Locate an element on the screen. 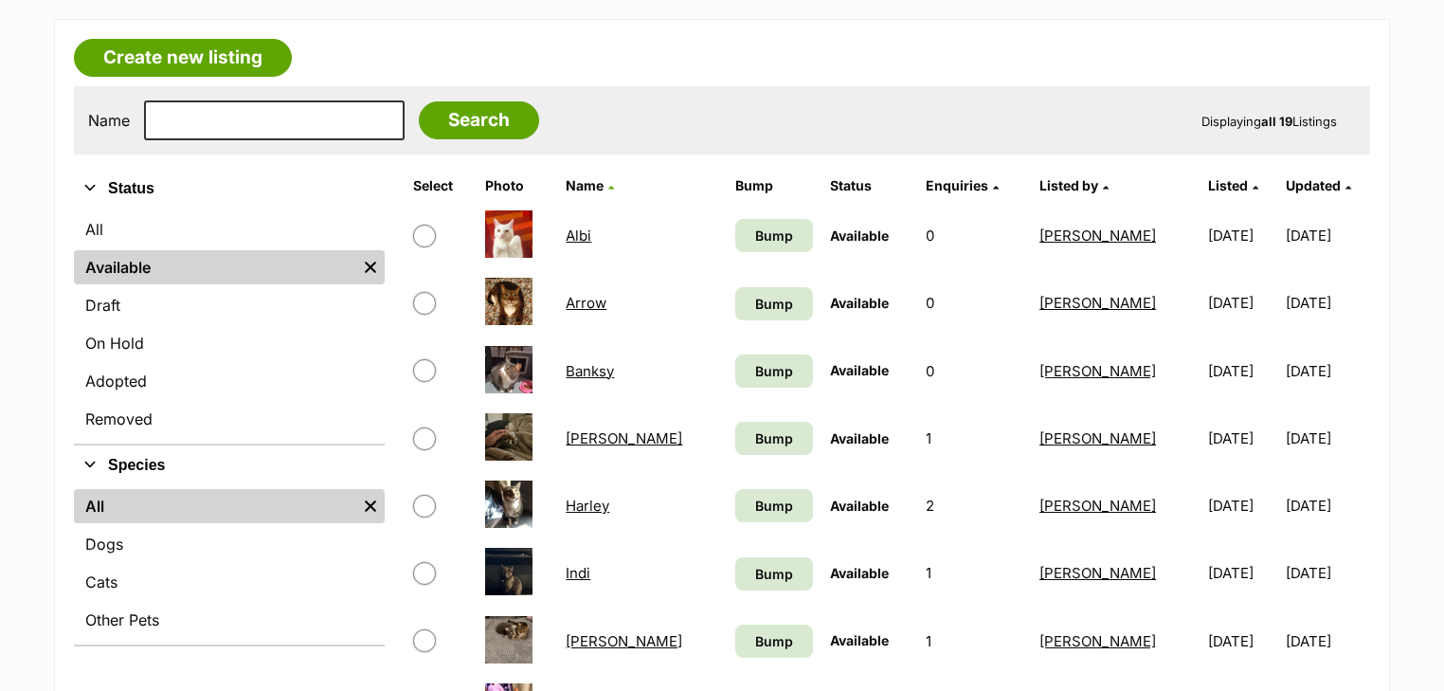 This screenshot has width=1444, height=691. span: Displaying Listings is located at coordinates (1269, 121).